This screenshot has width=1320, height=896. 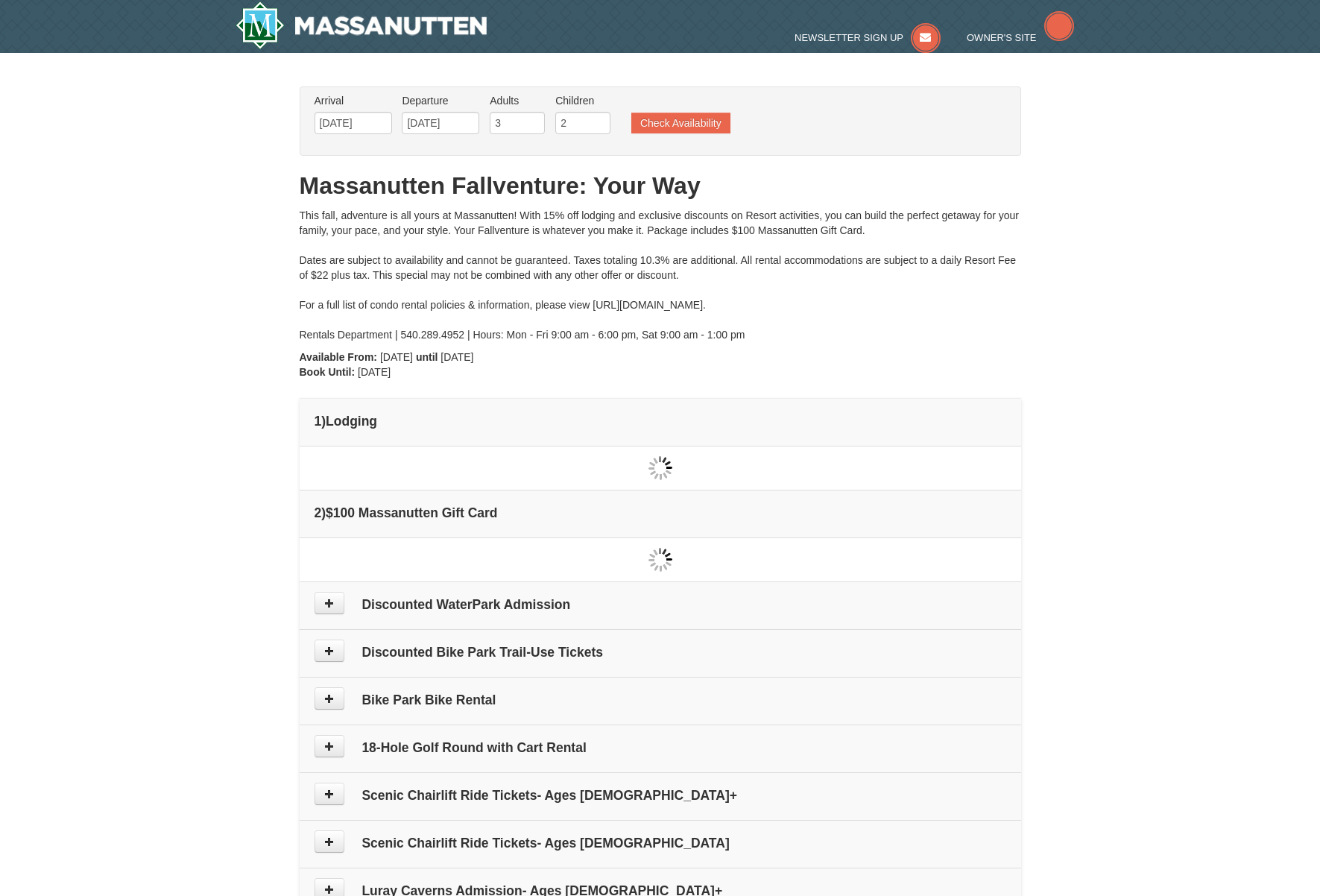 What do you see at coordinates (362, 25) in the screenshot?
I see `a: Massanutten Resort` at bounding box center [362, 25].